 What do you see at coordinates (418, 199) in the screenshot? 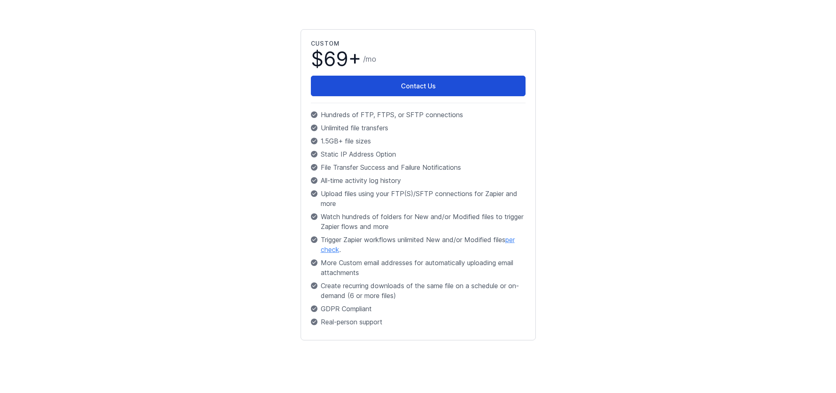
I see `p: Upload files using your FTP(S)/SFTP connections for Zapier and more` at bounding box center [418, 199].